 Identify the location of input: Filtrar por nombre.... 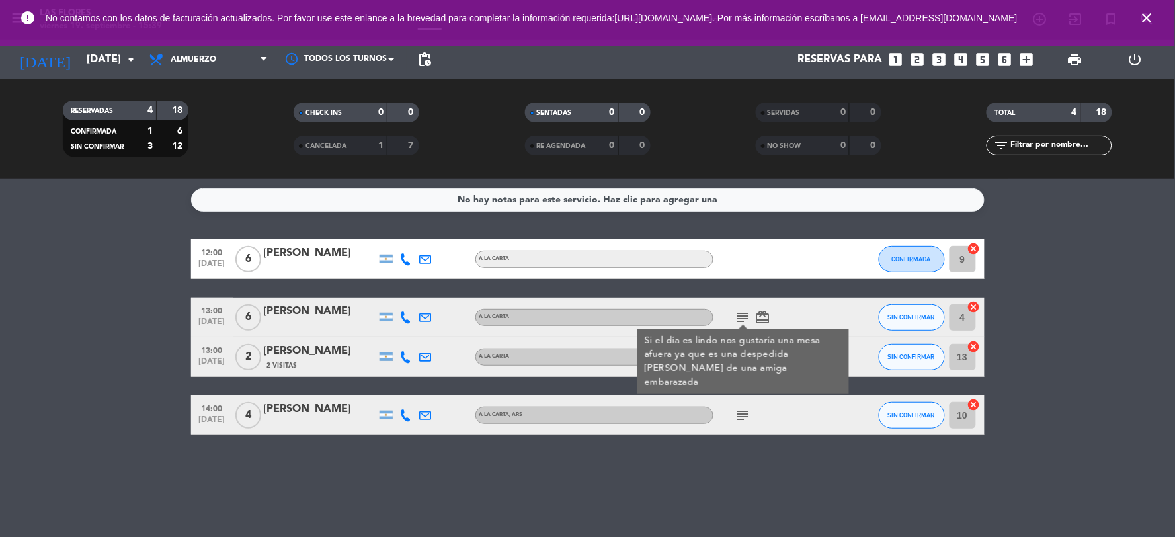
(1060, 145).